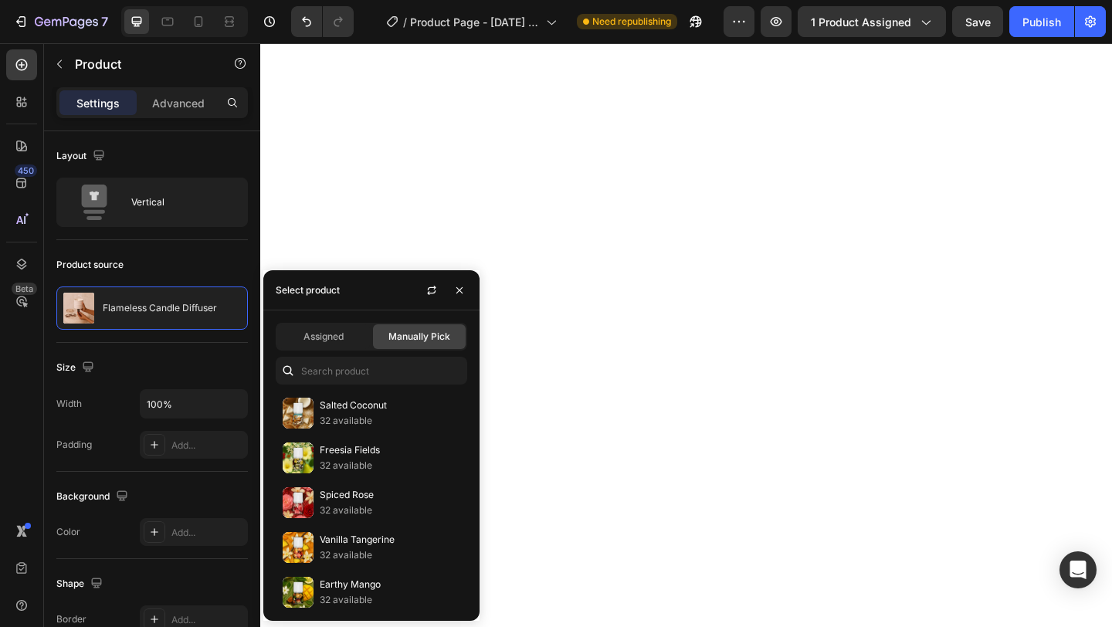 The height and width of the screenshot is (627, 1112). What do you see at coordinates (68, 532) in the screenshot?
I see `div: Color` at bounding box center [68, 532].